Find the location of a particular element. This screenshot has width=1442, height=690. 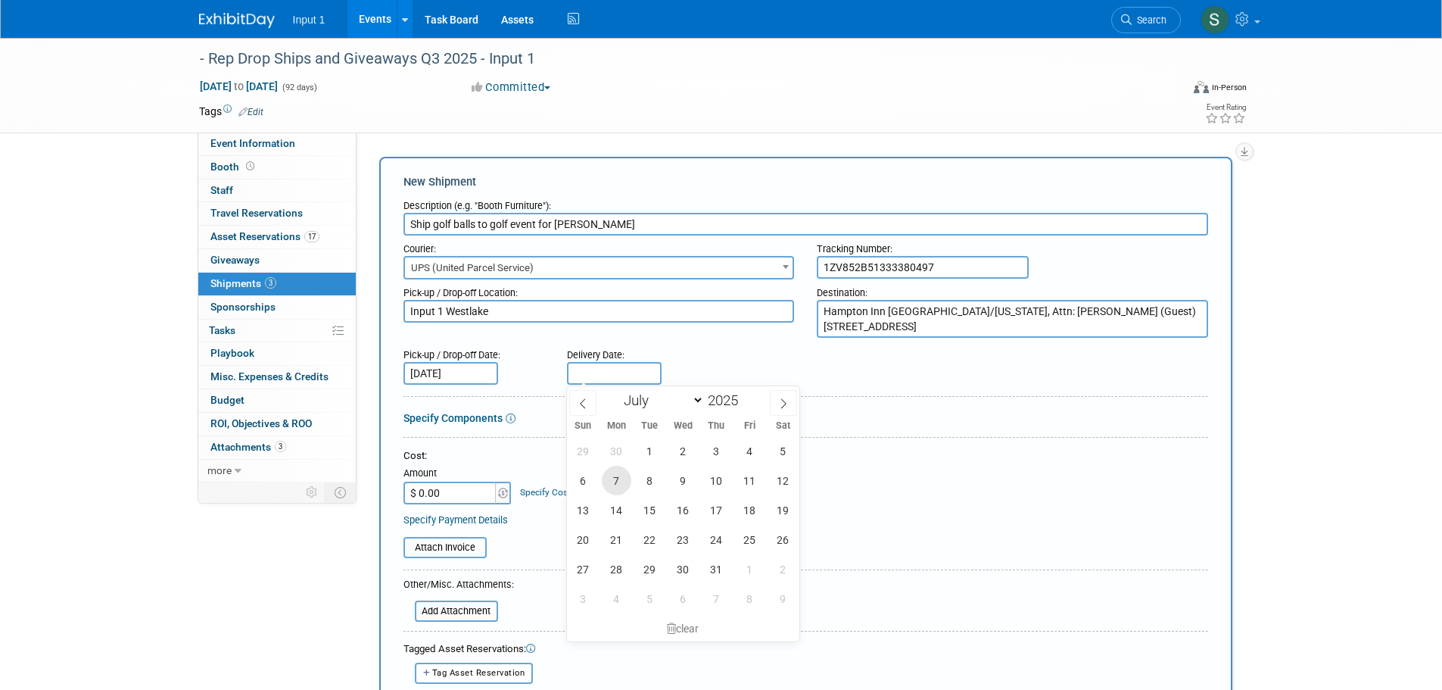

div: Description (e.g. "Booth Furniture"): is located at coordinates (806, 202).